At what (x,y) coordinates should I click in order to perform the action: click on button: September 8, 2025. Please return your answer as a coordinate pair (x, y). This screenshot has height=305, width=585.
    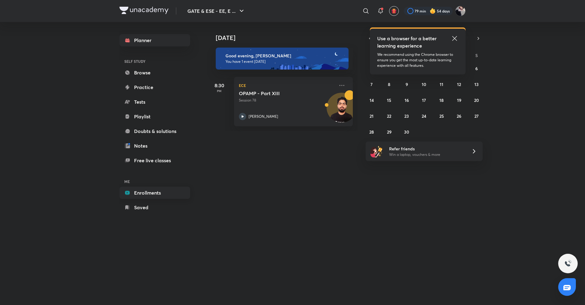
    Looking at the image, I should click on (389, 84).